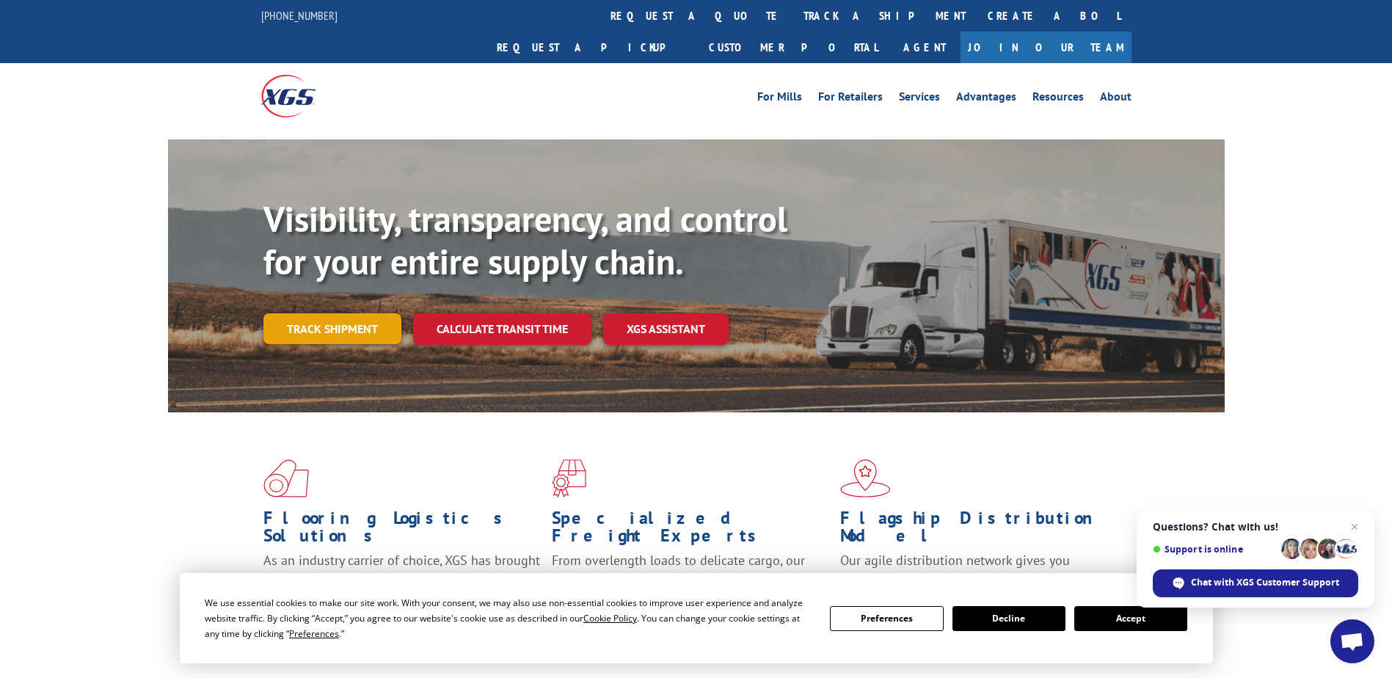 The width and height of the screenshot is (1392, 678). Describe the element at coordinates (1255, 583) in the screenshot. I see `div: Chat with XGS Customer Support` at that location.